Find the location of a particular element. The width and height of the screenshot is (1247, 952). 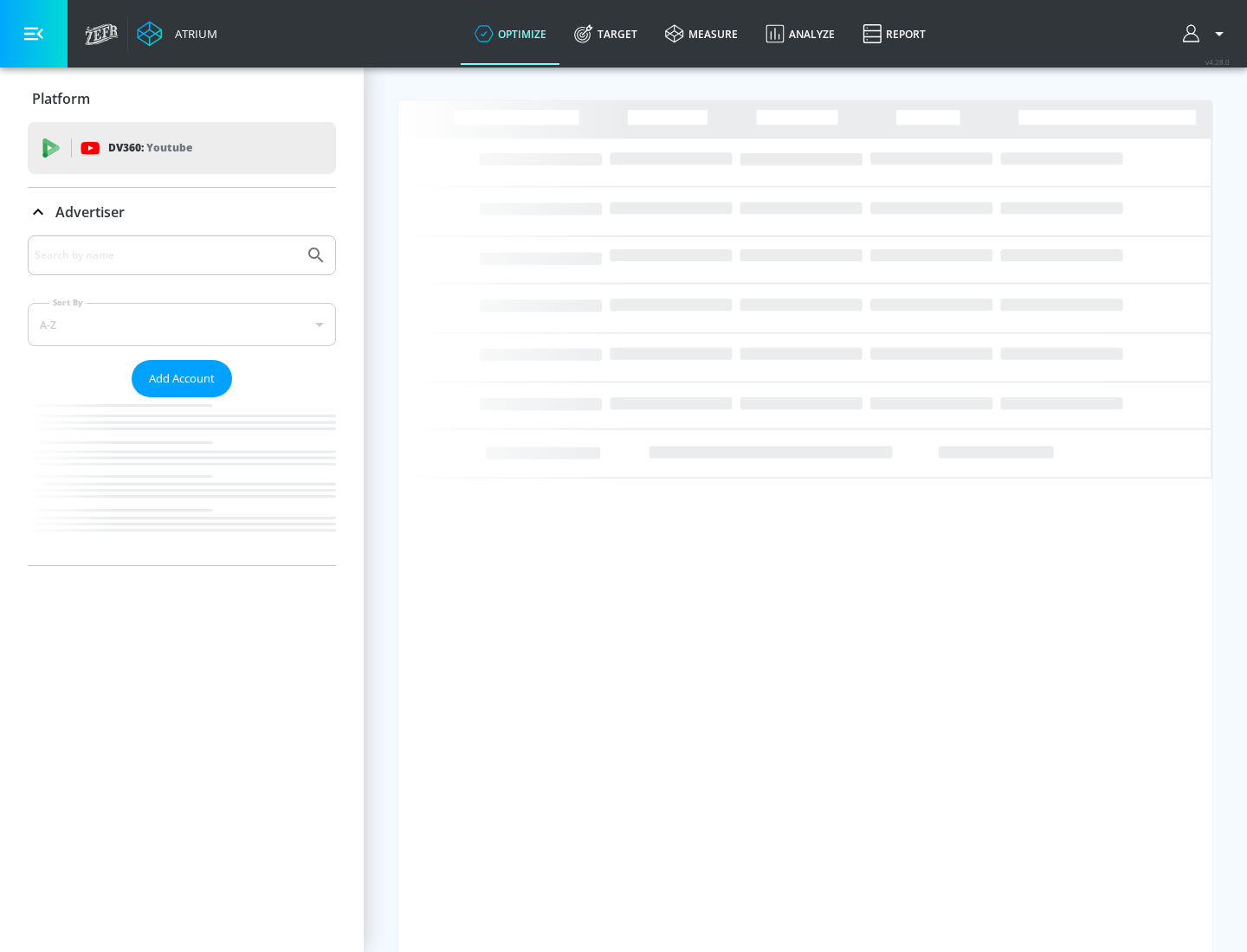

p: Youtube is located at coordinates (169, 147).